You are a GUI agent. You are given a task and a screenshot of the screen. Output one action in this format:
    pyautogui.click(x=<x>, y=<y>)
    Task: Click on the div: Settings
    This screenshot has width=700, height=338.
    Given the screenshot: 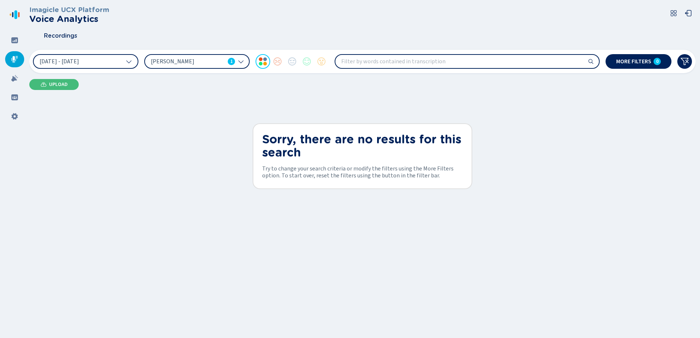 What is the action you would take?
    pyautogui.click(x=15, y=116)
    